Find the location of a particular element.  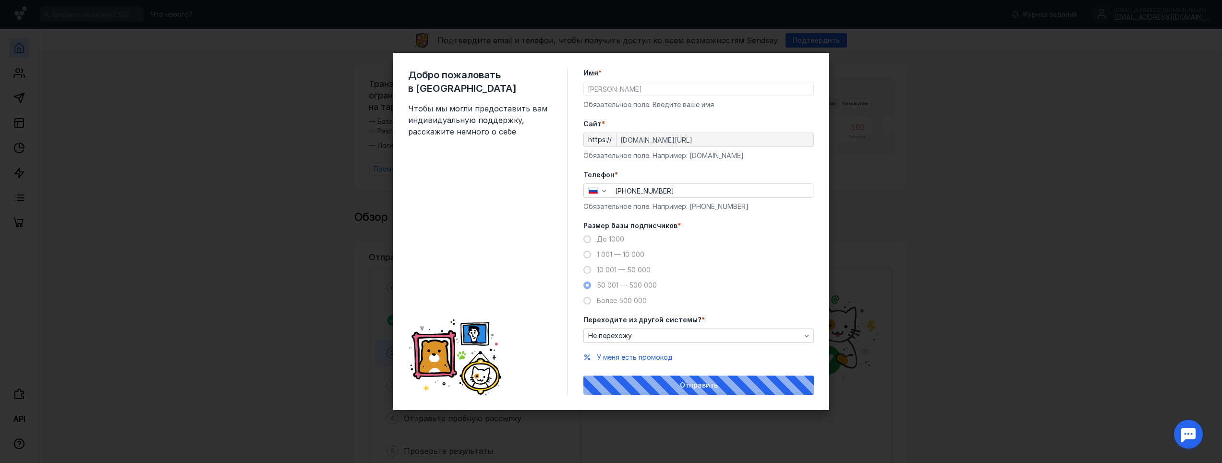

span: Cайт is located at coordinates (593, 124).